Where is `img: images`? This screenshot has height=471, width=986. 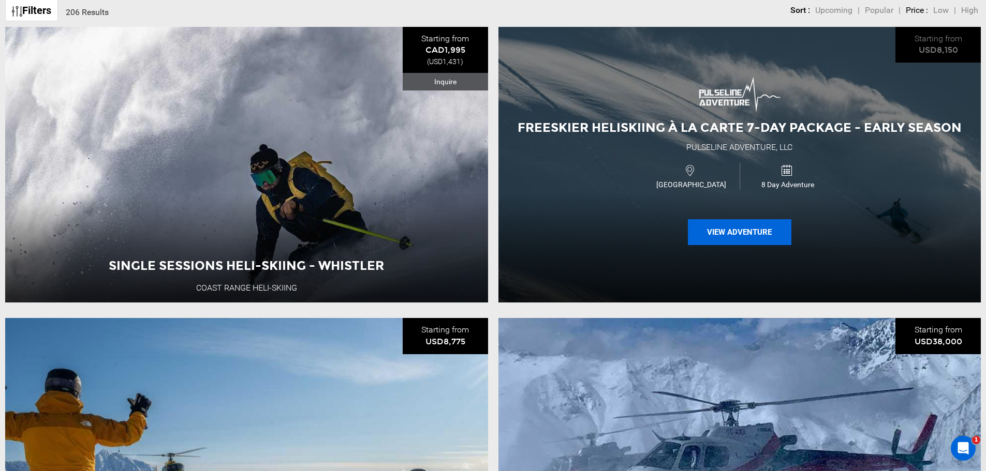
img: images is located at coordinates (739, 95).